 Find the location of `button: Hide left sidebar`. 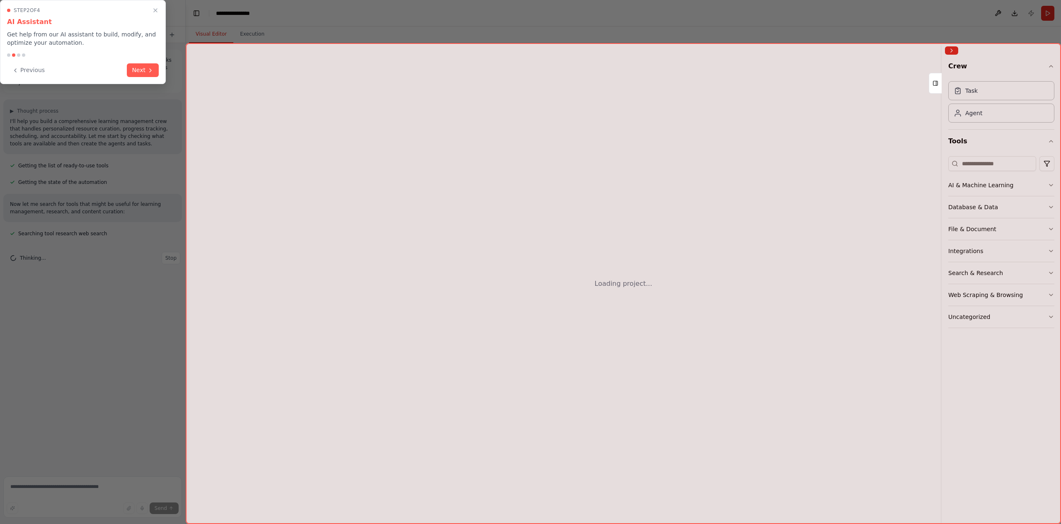

button: Hide left sidebar is located at coordinates (196, 13).